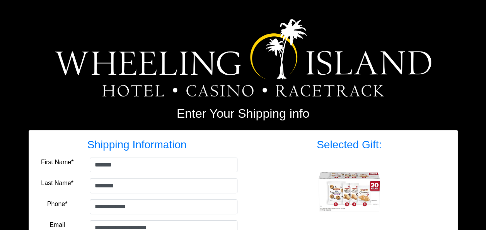 The image size is (486, 230). Describe the element at coordinates (57, 225) in the screenshot. I see `label: Email` at that location.